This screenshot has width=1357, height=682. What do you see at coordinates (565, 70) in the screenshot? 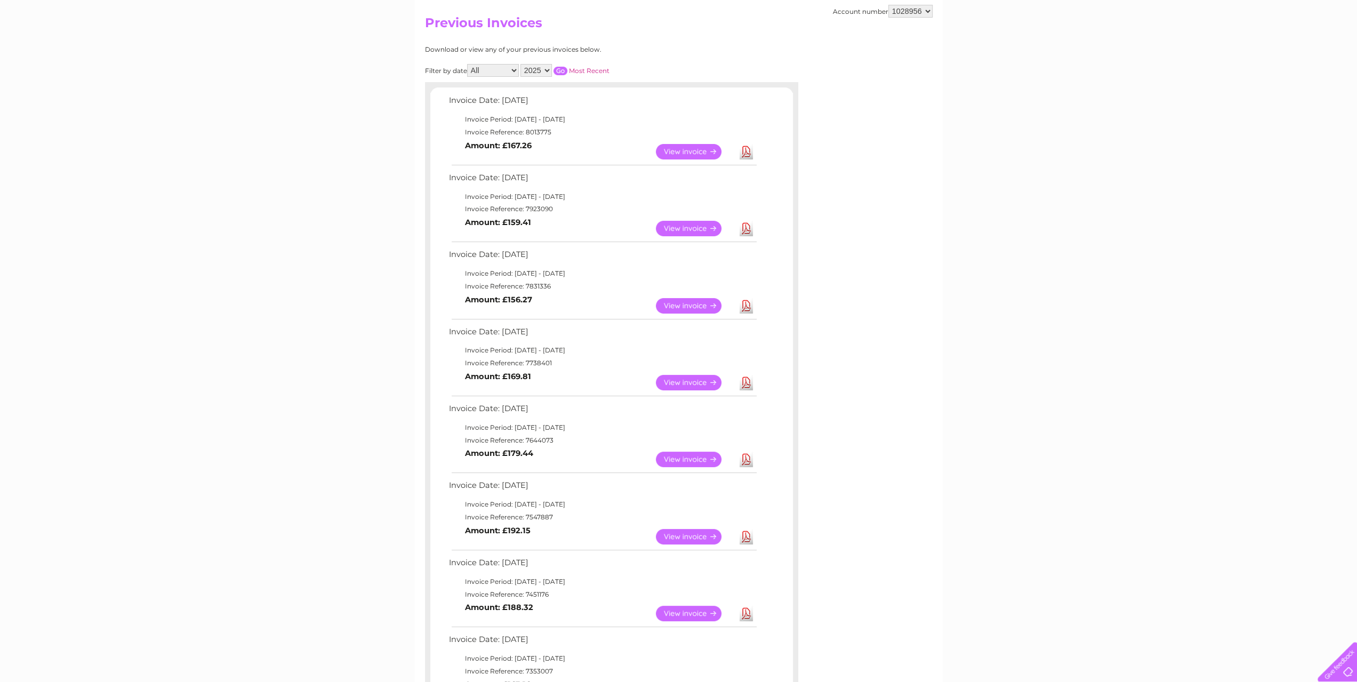
I see `div: Filter by date` at bounding box center [565, 70].